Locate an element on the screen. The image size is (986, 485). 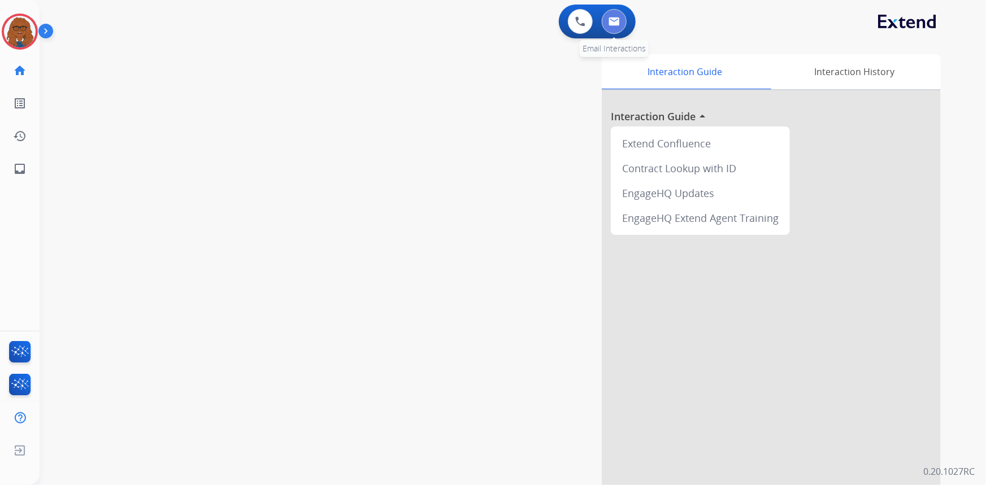
mat-icon: inbox is located at coordinates (20, 169).